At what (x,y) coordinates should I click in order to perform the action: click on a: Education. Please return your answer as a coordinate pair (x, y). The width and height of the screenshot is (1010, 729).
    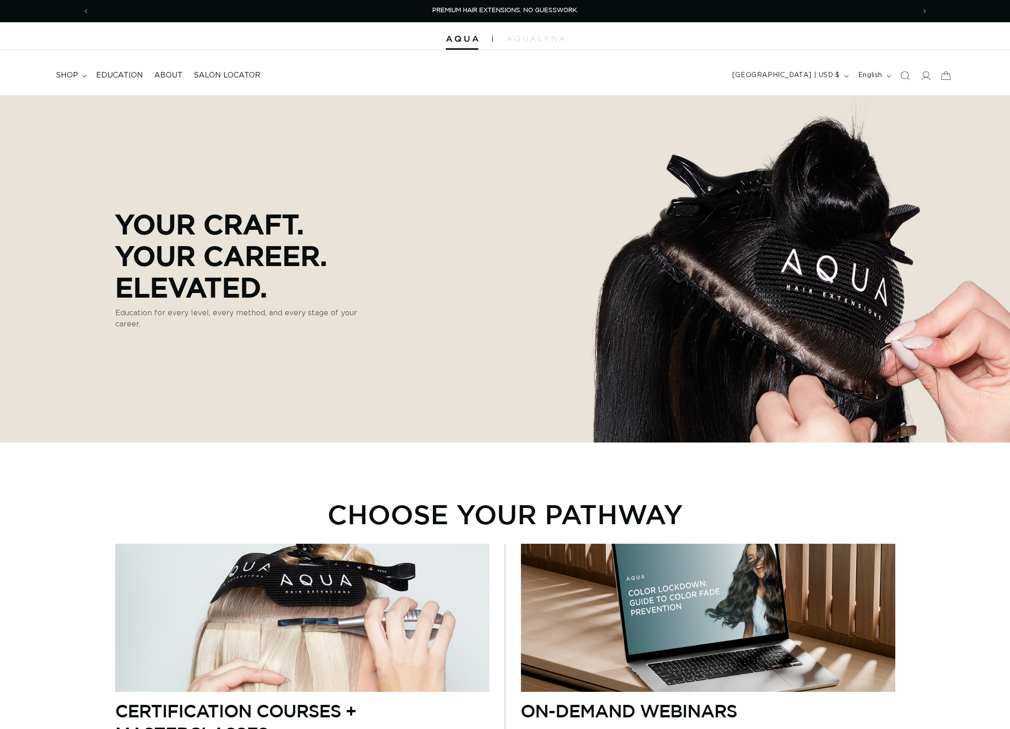
    Looking at the image, I should click on (119, 75).